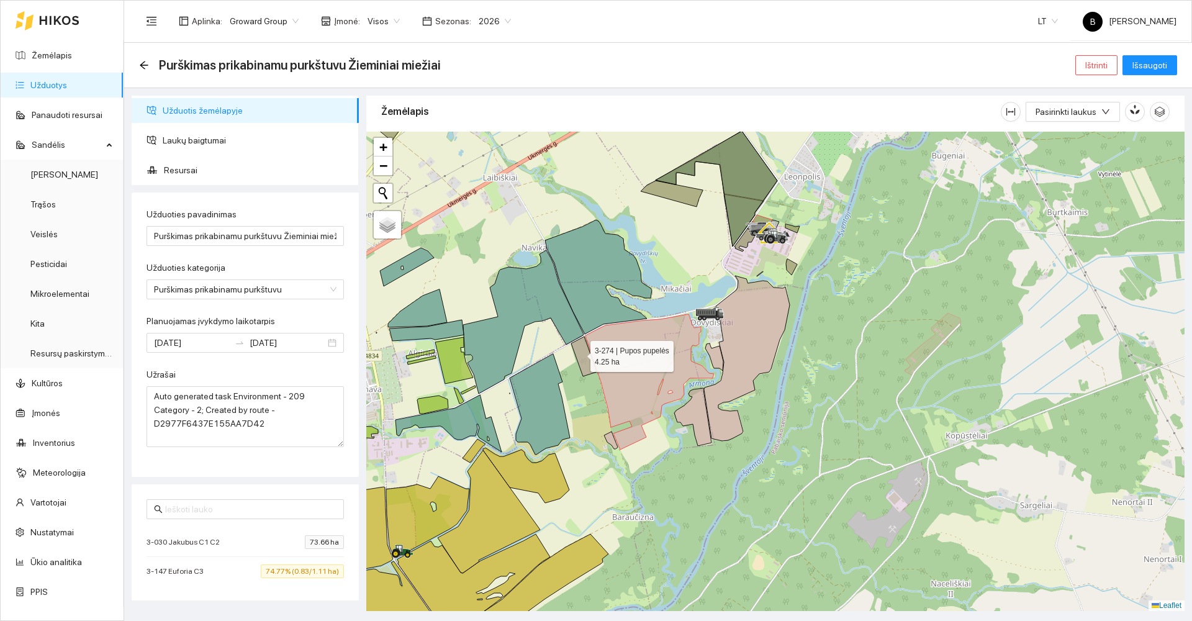 The image size is (1192, 621). I want to click on a: Nustatymai, so click(52, 532).